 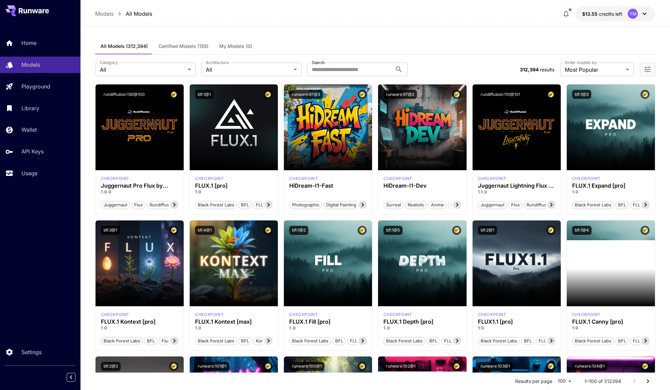 What do you see at coordinates (367, 341) in the screenshot?
I see `span: FLUX.1 Fill [pro]` at bounding box center [367, 341].